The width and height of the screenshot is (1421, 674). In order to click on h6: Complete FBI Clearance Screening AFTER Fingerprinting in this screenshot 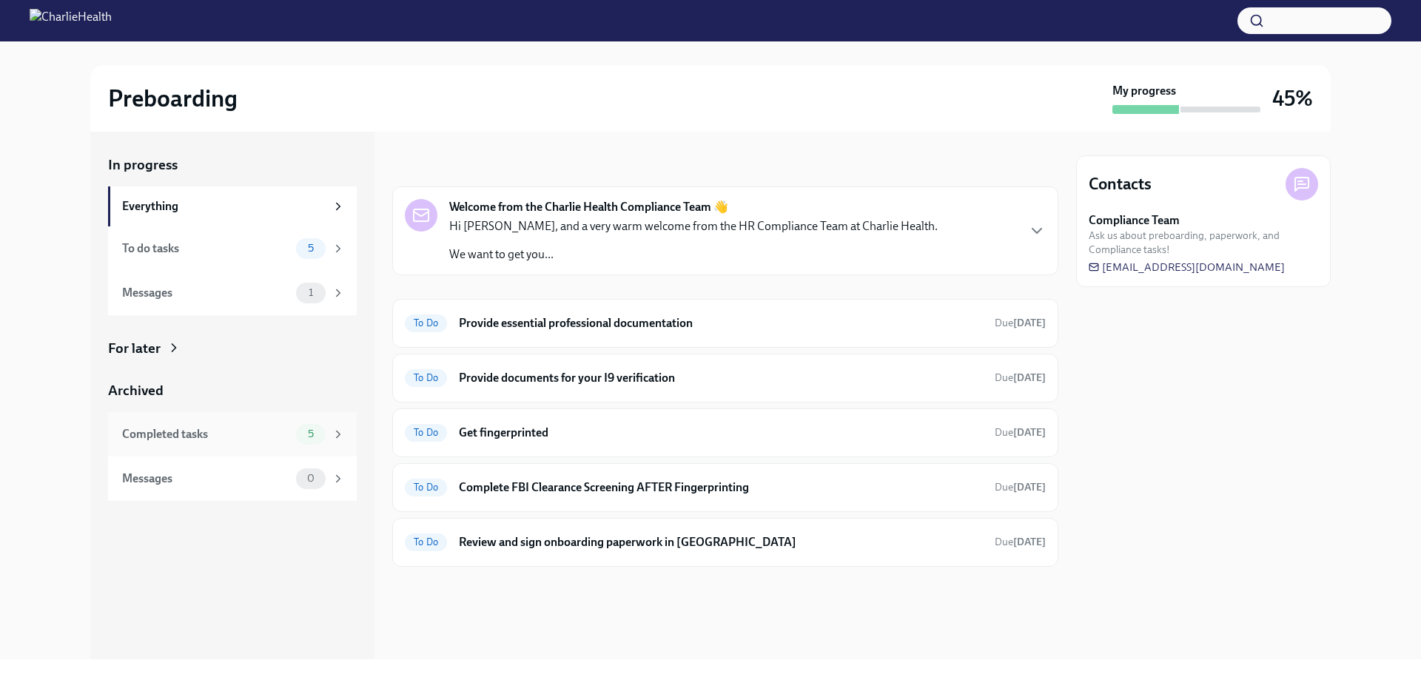, I will do `click(721, 488)`.